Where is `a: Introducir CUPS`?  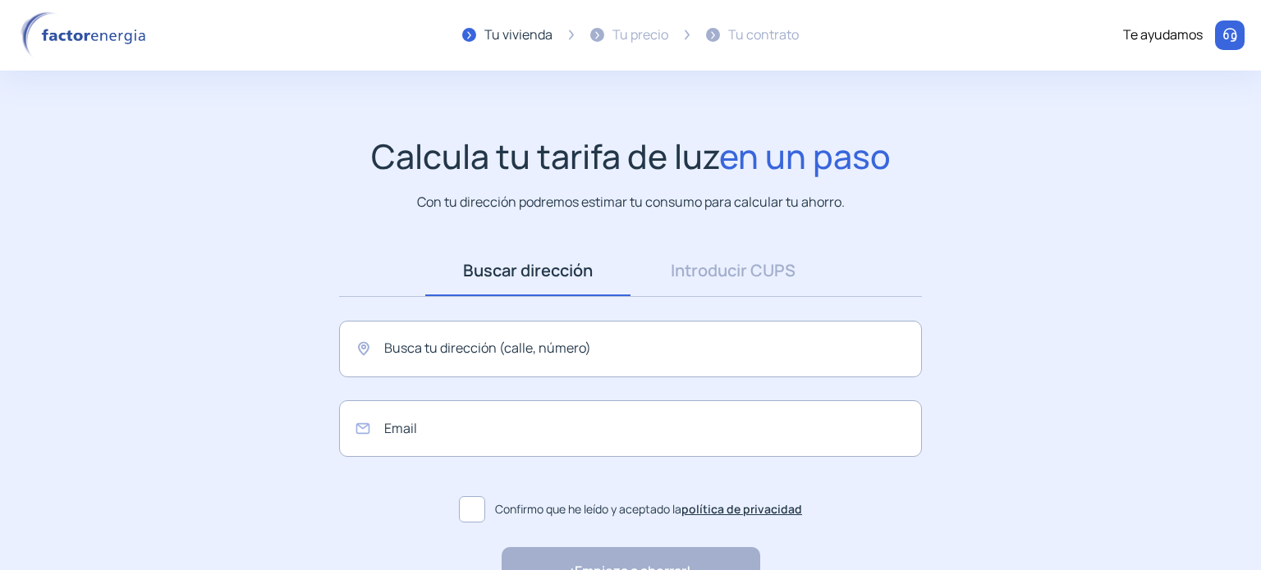 a: Introducir CUPS is located at coordinates (733, 271).